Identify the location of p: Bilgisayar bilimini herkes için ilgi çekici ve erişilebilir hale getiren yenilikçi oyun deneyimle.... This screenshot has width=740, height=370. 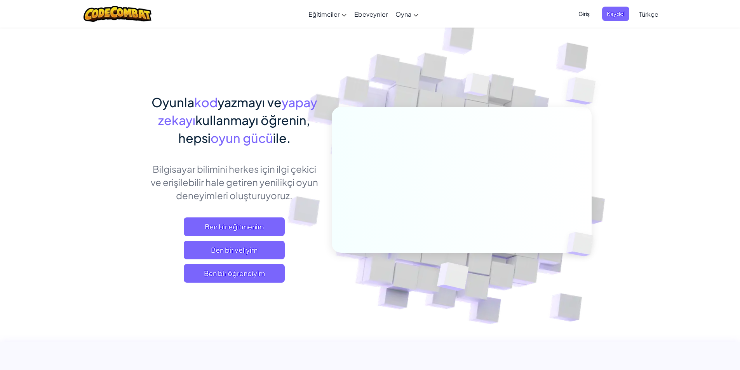
(234, 182).